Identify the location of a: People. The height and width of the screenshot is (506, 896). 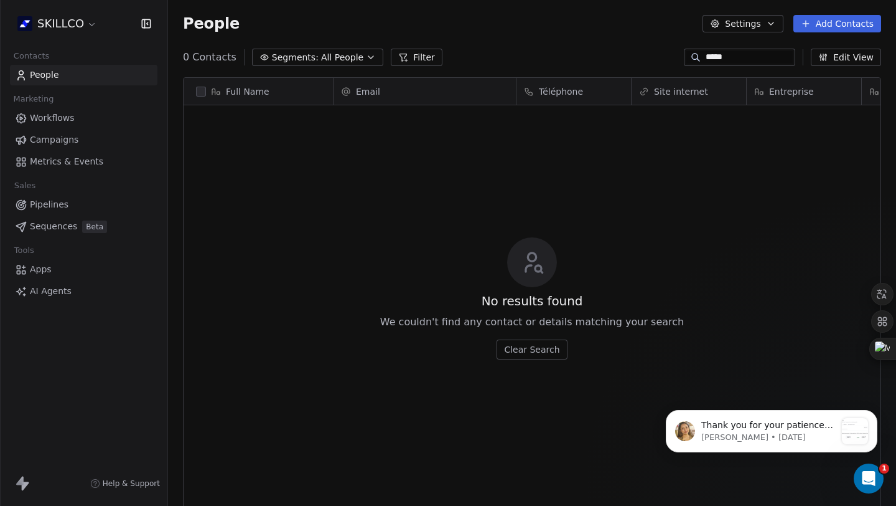
(83, 75).